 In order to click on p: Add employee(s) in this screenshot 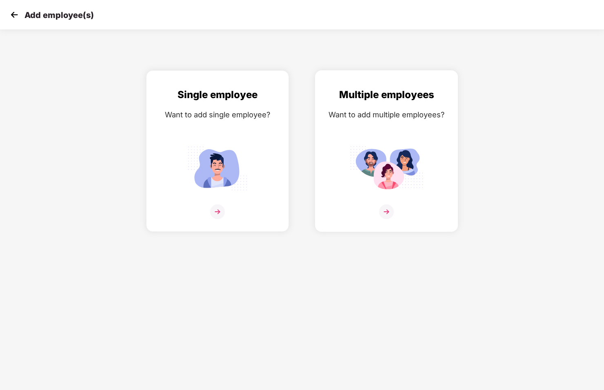, I will do `click(59, 15)`.